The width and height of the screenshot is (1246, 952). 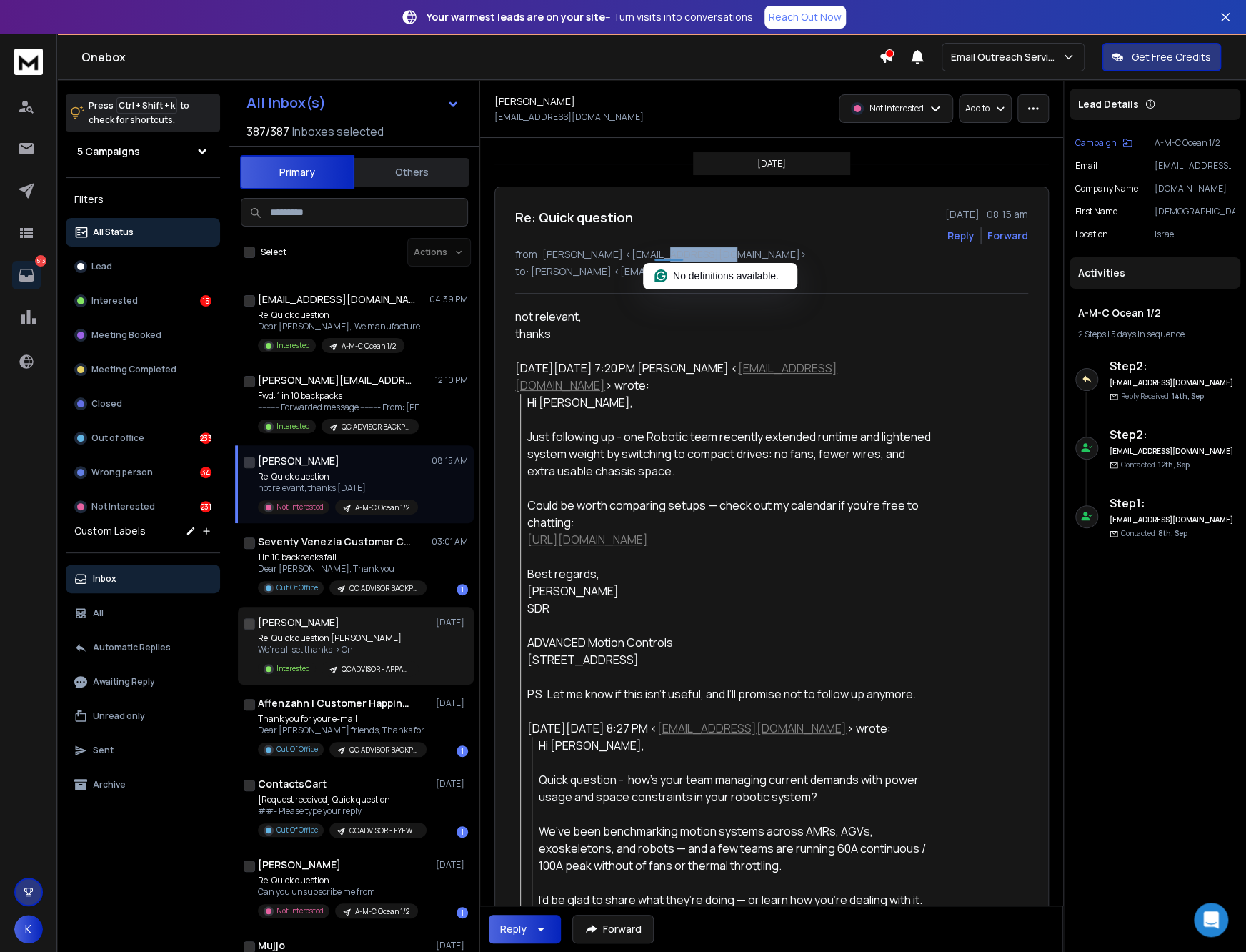 I want to click on span: K, so click(x=28, y=929).